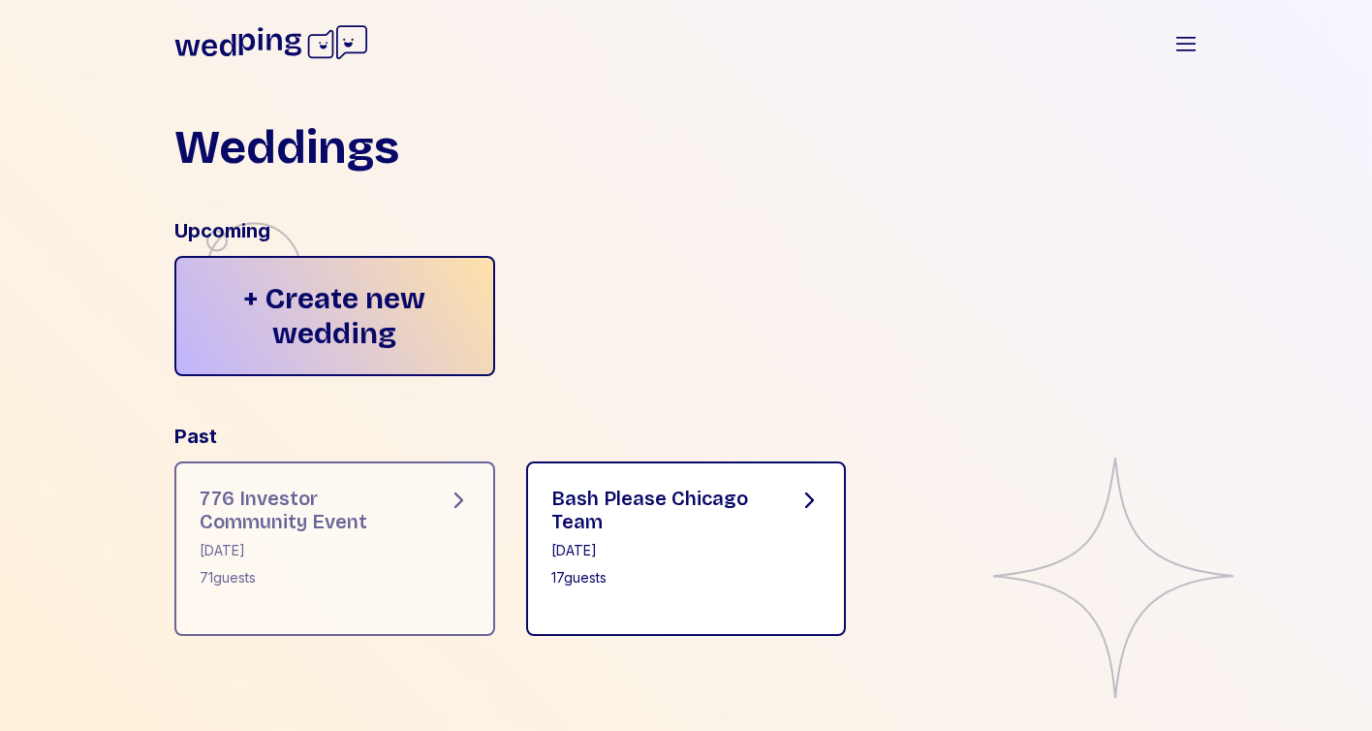 This screenshot has width=1372, height=731. I want to click on div: Past, so click(686, 436).